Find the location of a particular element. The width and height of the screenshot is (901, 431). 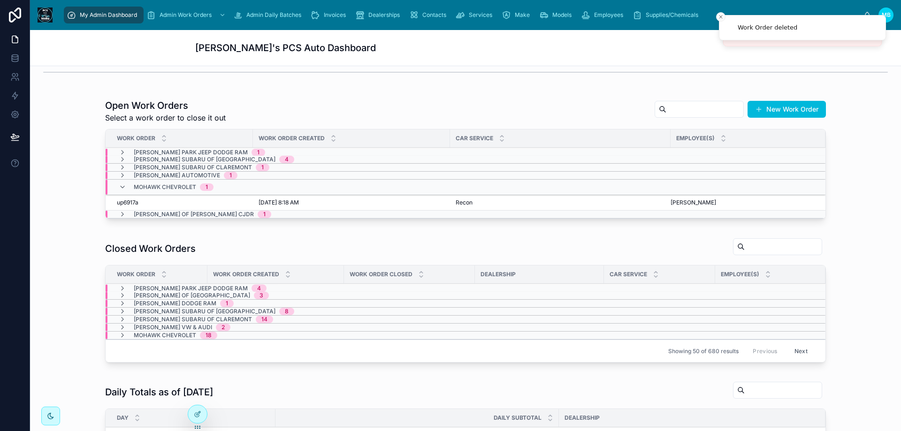

span: Select a work order to close it out is located at coordinates (165, 118).